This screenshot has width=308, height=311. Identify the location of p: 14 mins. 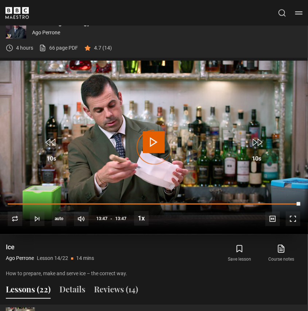
(85, 258).